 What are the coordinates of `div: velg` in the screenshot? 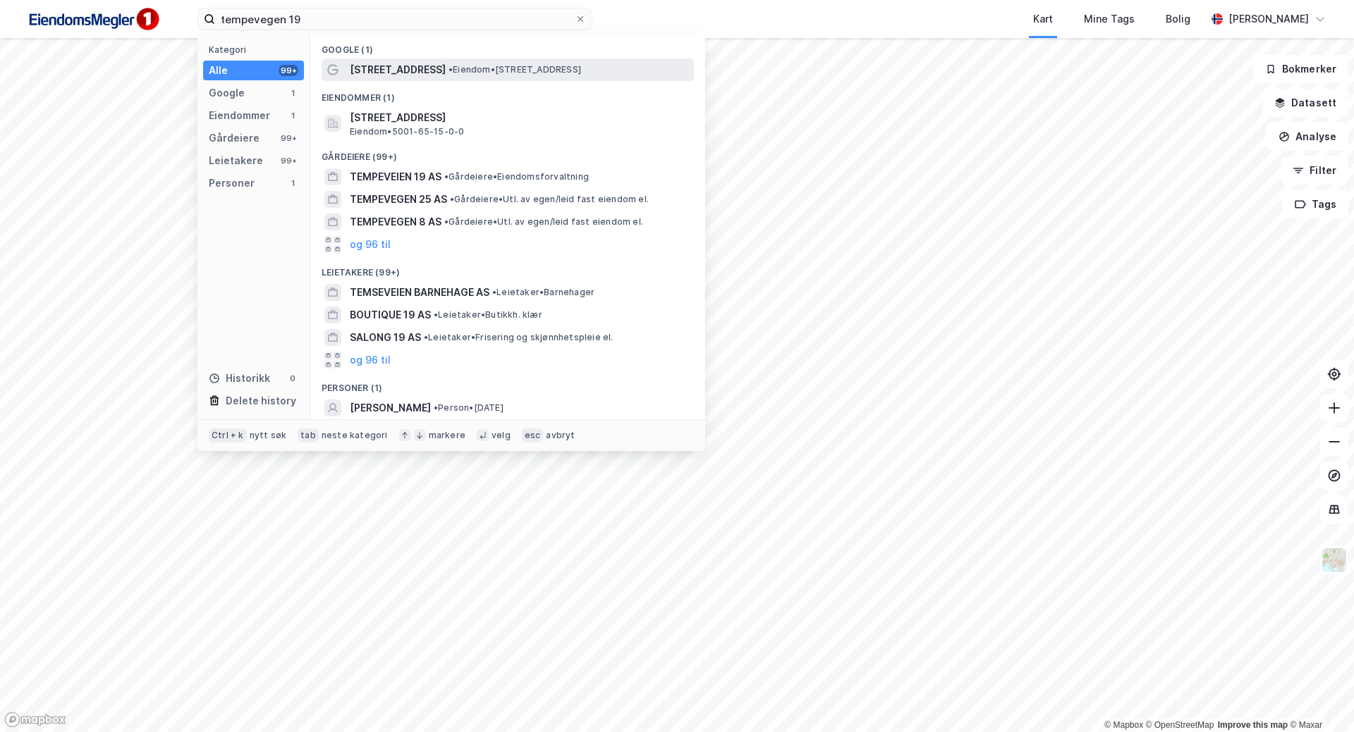 It's located at (501, 436).